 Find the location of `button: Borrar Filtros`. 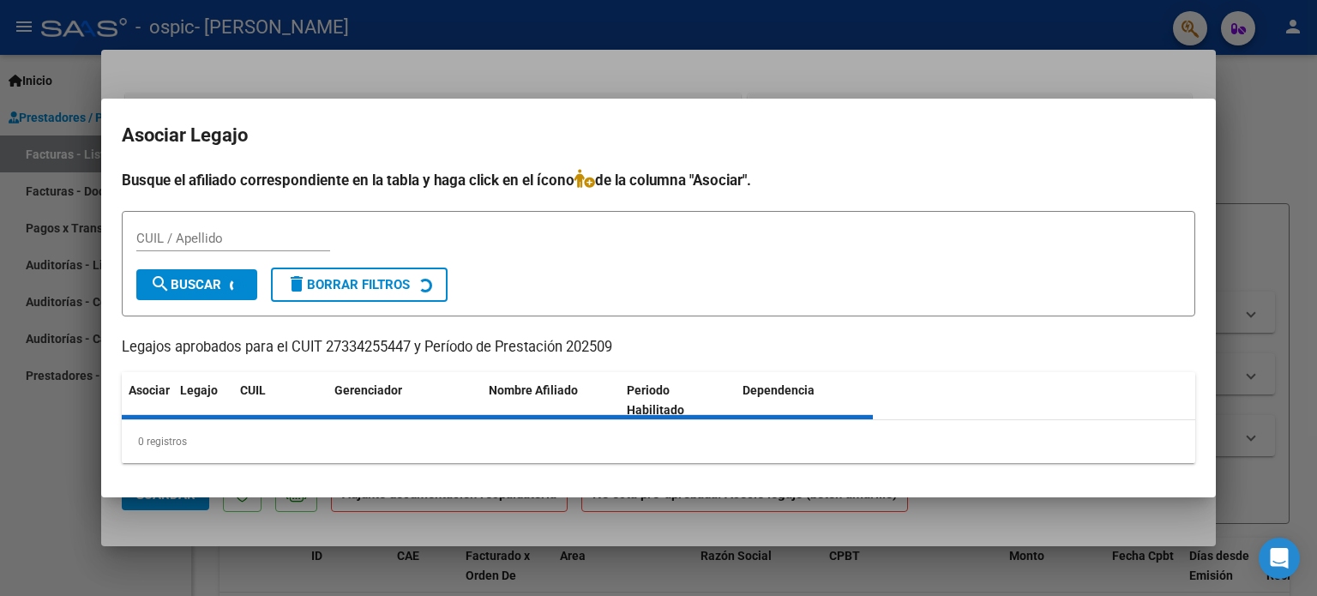

button: Borrar Filtros is located at coordinates (359, 285).